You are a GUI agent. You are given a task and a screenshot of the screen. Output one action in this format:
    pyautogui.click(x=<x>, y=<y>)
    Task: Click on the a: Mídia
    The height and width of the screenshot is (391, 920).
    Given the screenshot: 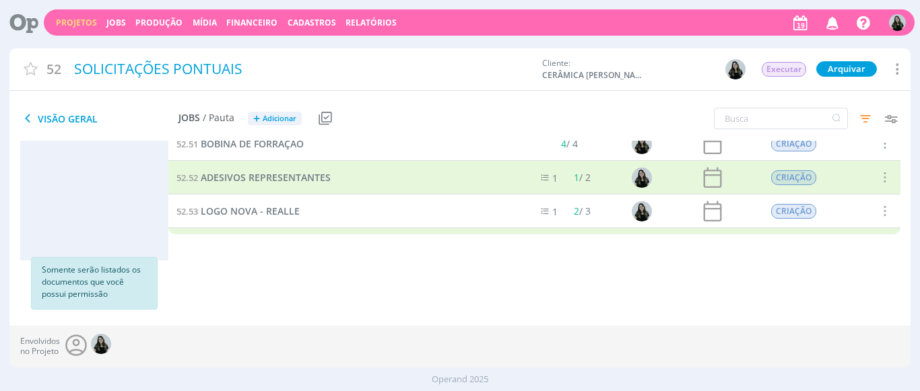 What is the action you would take?
    pyautogui.click(x=205, y=22)
    